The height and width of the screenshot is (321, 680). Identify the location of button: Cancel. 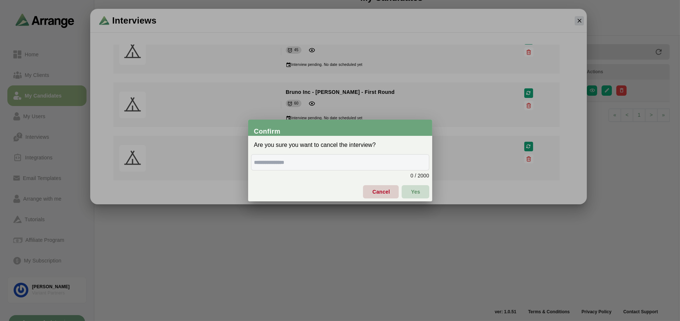
(381, 192).